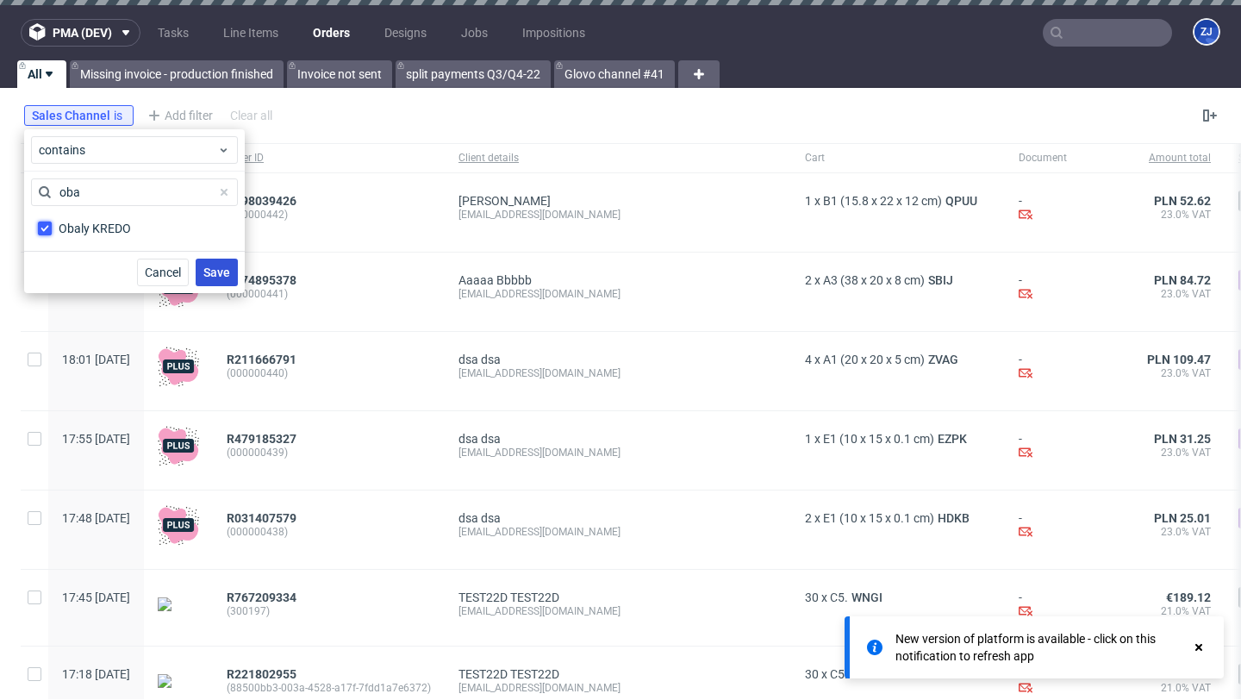 The width and height of the screenshot is (1241, 700). Describe the element at coordinates (812, 674) in the screenshot. I see `span: 30` at that location.